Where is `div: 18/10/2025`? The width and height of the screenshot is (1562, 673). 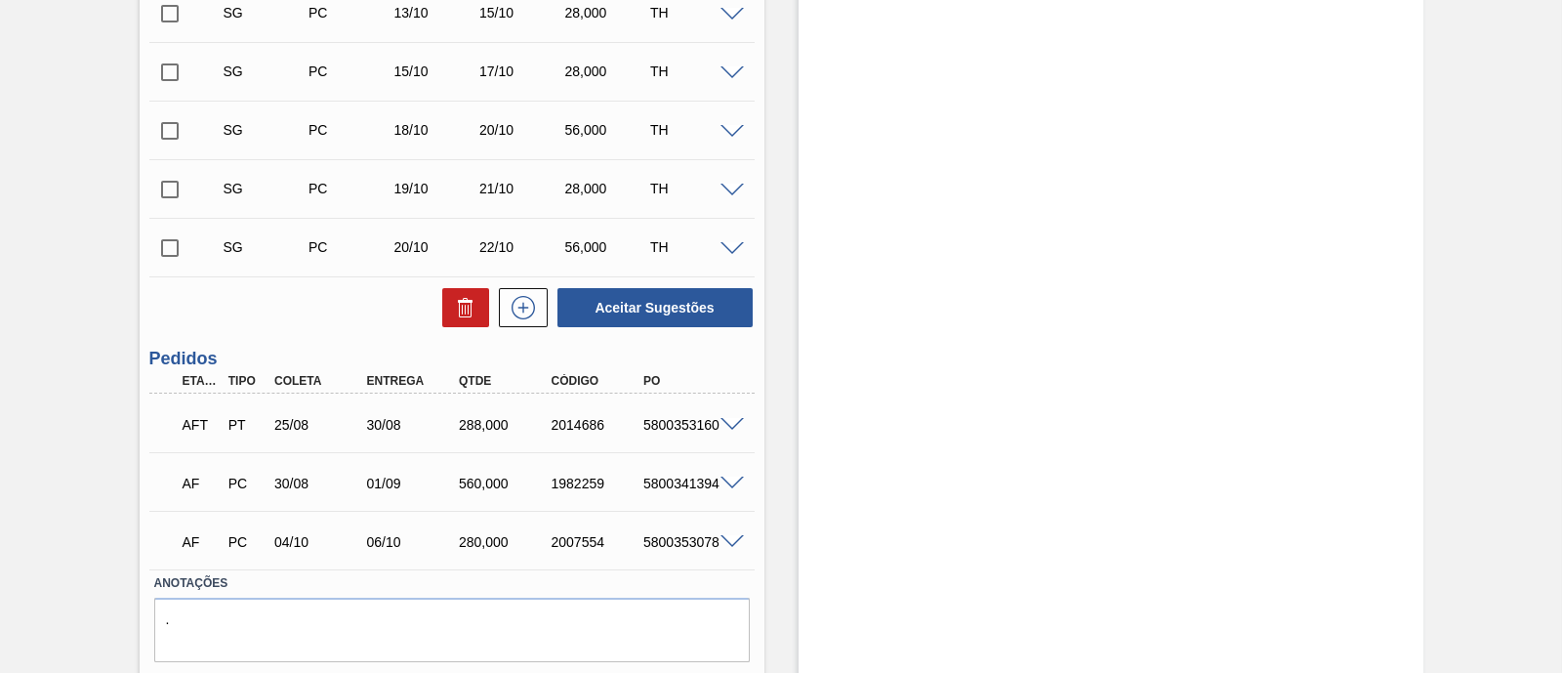
div: 18/10/2025 is located at coordinates (436, 130).